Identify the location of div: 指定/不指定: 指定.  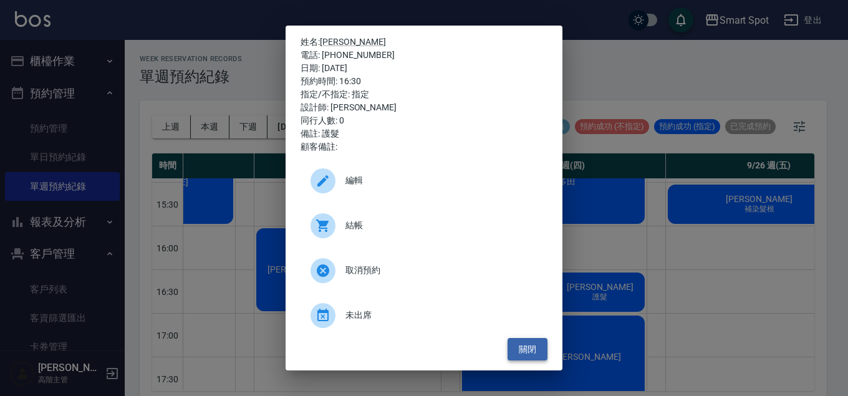
(424, 94).